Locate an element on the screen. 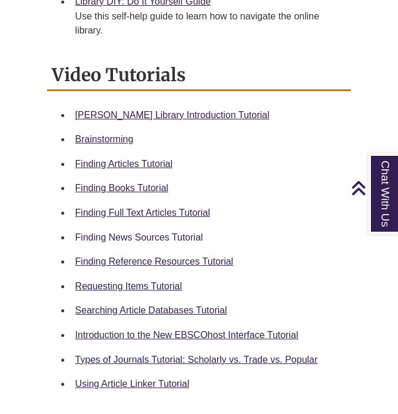  a: Brainstorming is located at coordinates (104, 139).